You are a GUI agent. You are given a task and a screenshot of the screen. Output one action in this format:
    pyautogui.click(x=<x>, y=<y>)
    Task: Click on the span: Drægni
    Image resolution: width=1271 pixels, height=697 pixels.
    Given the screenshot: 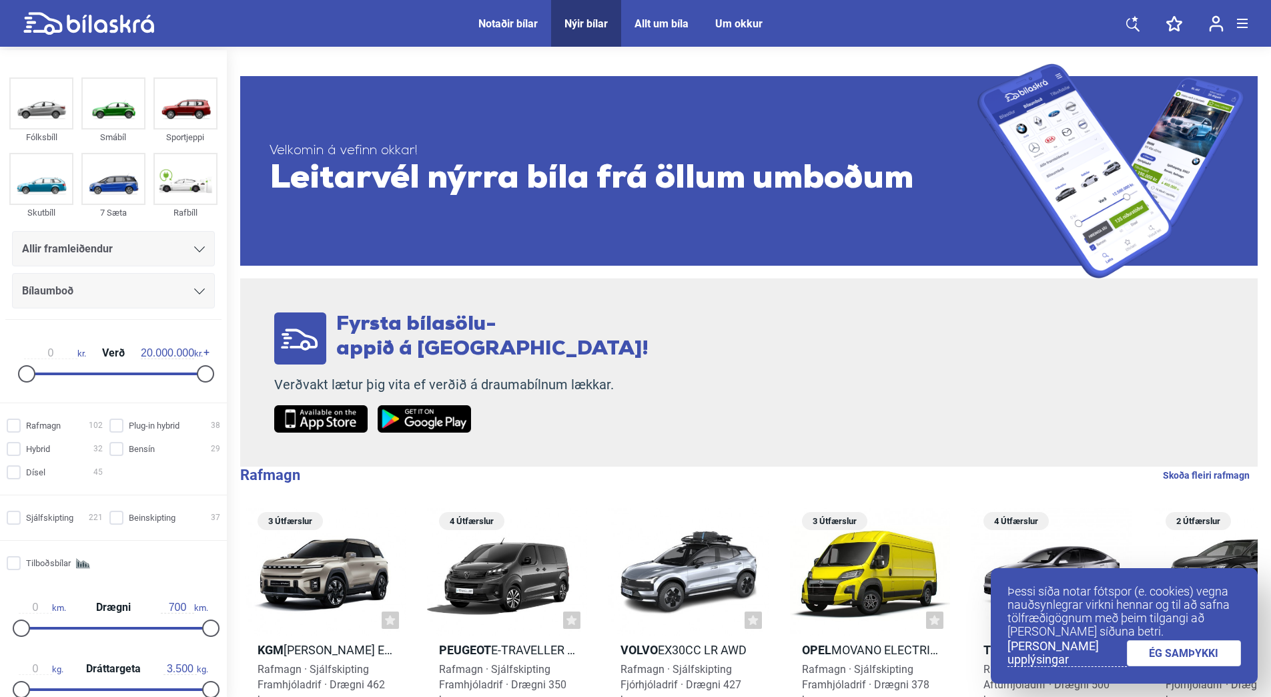 What is the action you would take?
    pyautogui.click(x=113, y=607)
    